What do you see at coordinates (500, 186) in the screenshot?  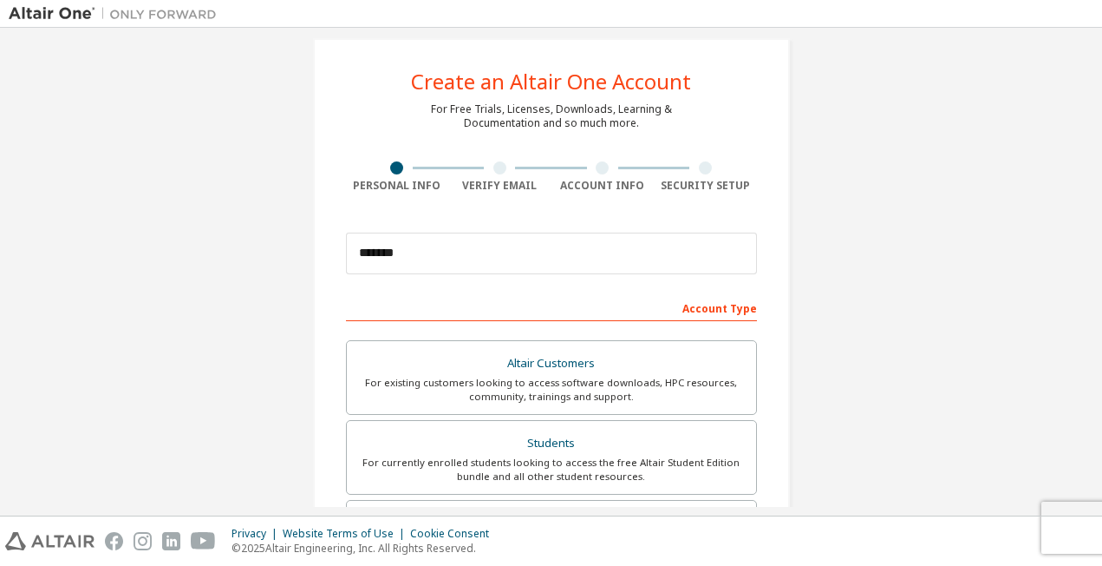 I see `div: Verify Email` at bounding box center [500, 186].